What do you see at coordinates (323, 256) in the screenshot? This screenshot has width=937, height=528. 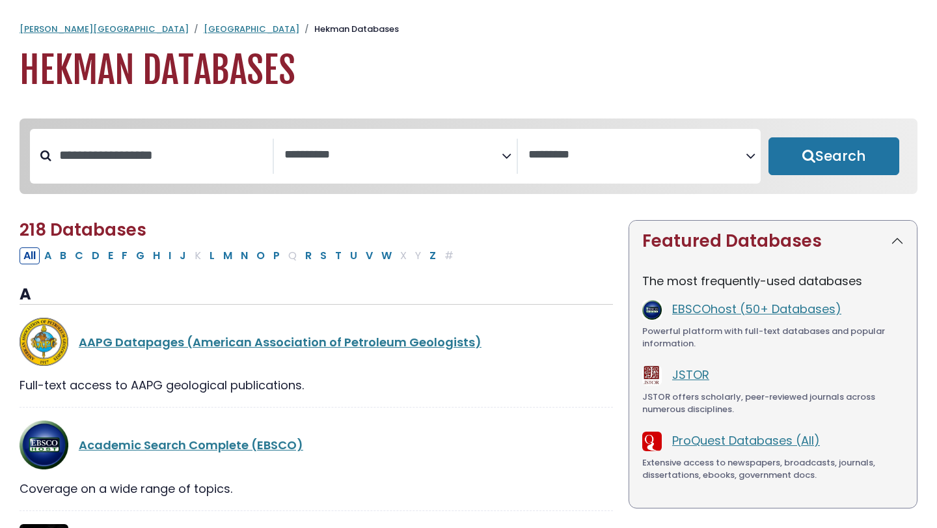 I see `button: Filter Results S` at bounding box center [323, 256].